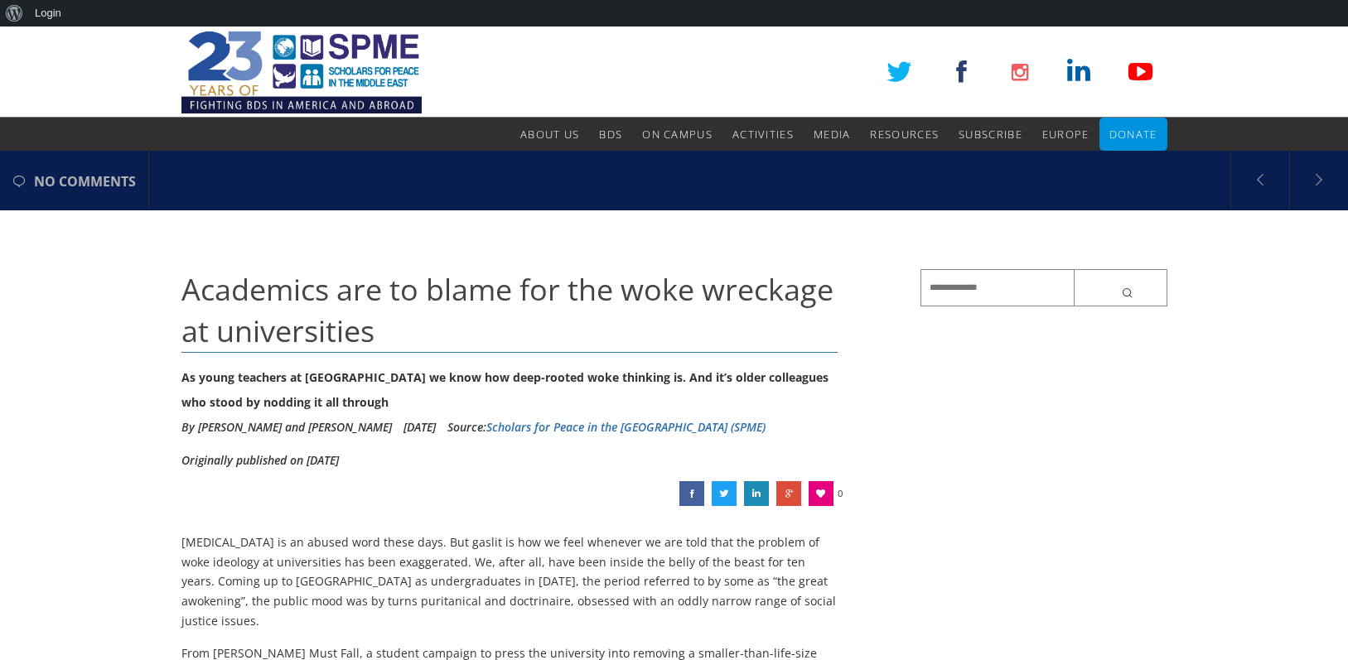 The image size is (1348, 660). Describe the element at coordinates (302, 72) in the screenshot. I see `img: SPME` at that location.